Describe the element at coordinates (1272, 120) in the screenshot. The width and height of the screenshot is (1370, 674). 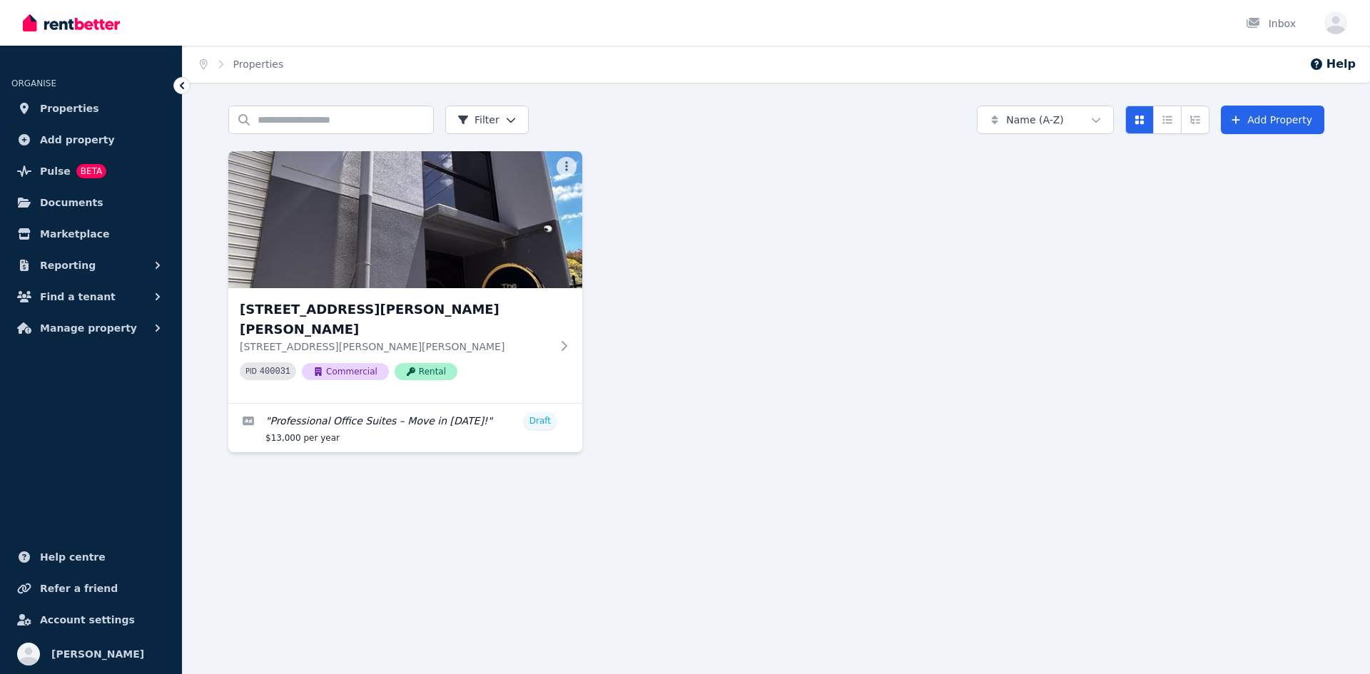
I see `a: Add Property` at that location.